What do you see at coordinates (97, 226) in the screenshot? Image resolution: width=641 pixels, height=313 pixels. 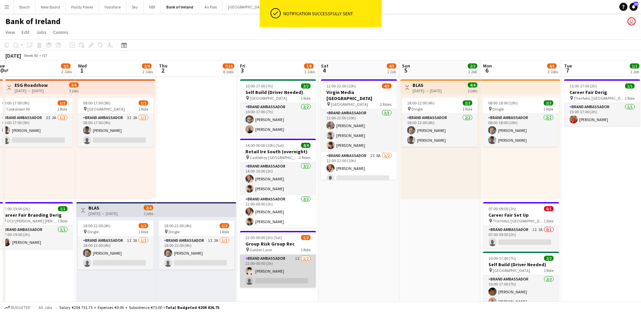 I see `span: 18:00-22:00 (4h)` at bounding box center [97, 226].